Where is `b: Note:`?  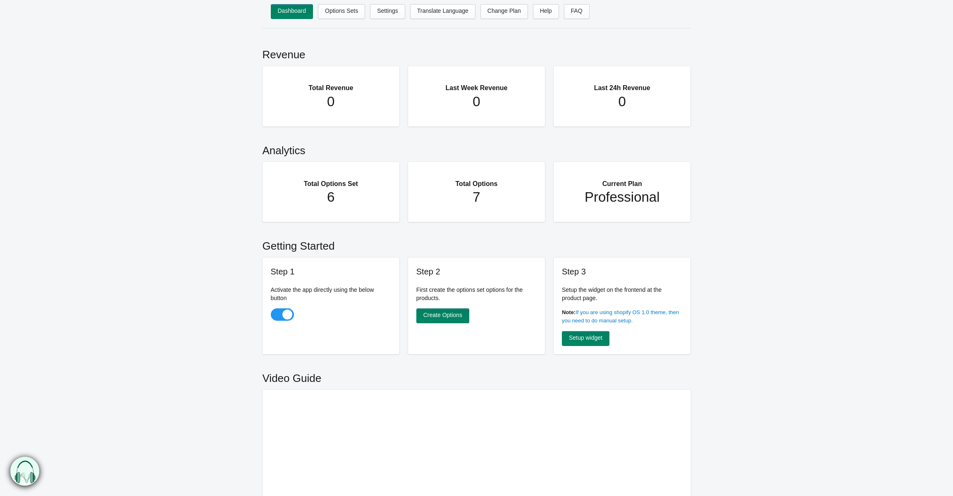 b: Note: is located at coordinates (568, 312).